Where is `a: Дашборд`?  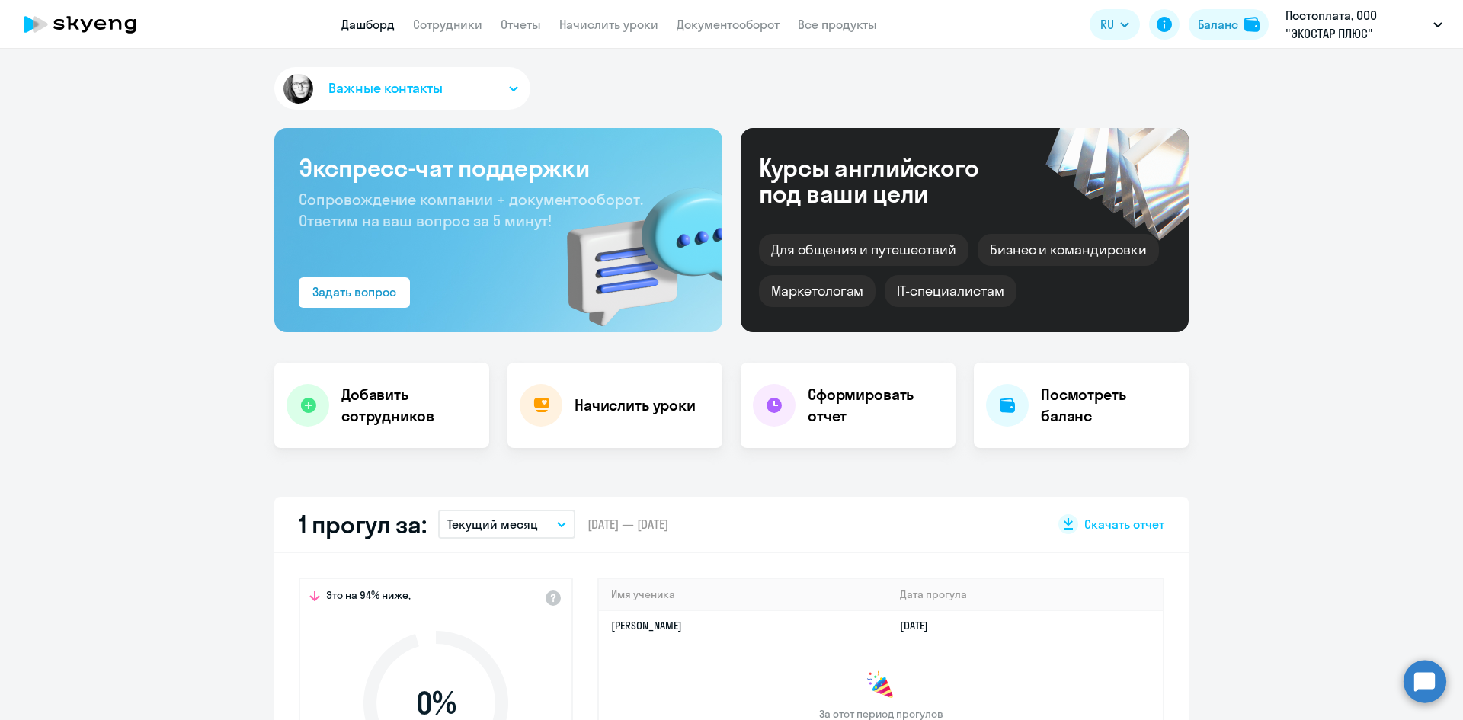 a: Дашборд is located at coordinates (368, 24).